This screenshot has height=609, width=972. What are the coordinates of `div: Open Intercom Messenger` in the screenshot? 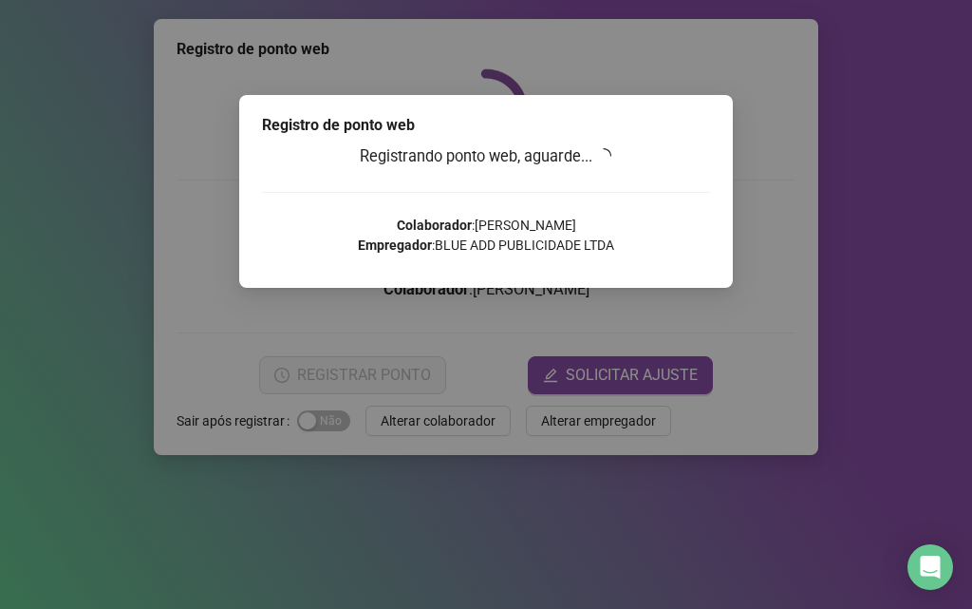 It's located at (931, 567).